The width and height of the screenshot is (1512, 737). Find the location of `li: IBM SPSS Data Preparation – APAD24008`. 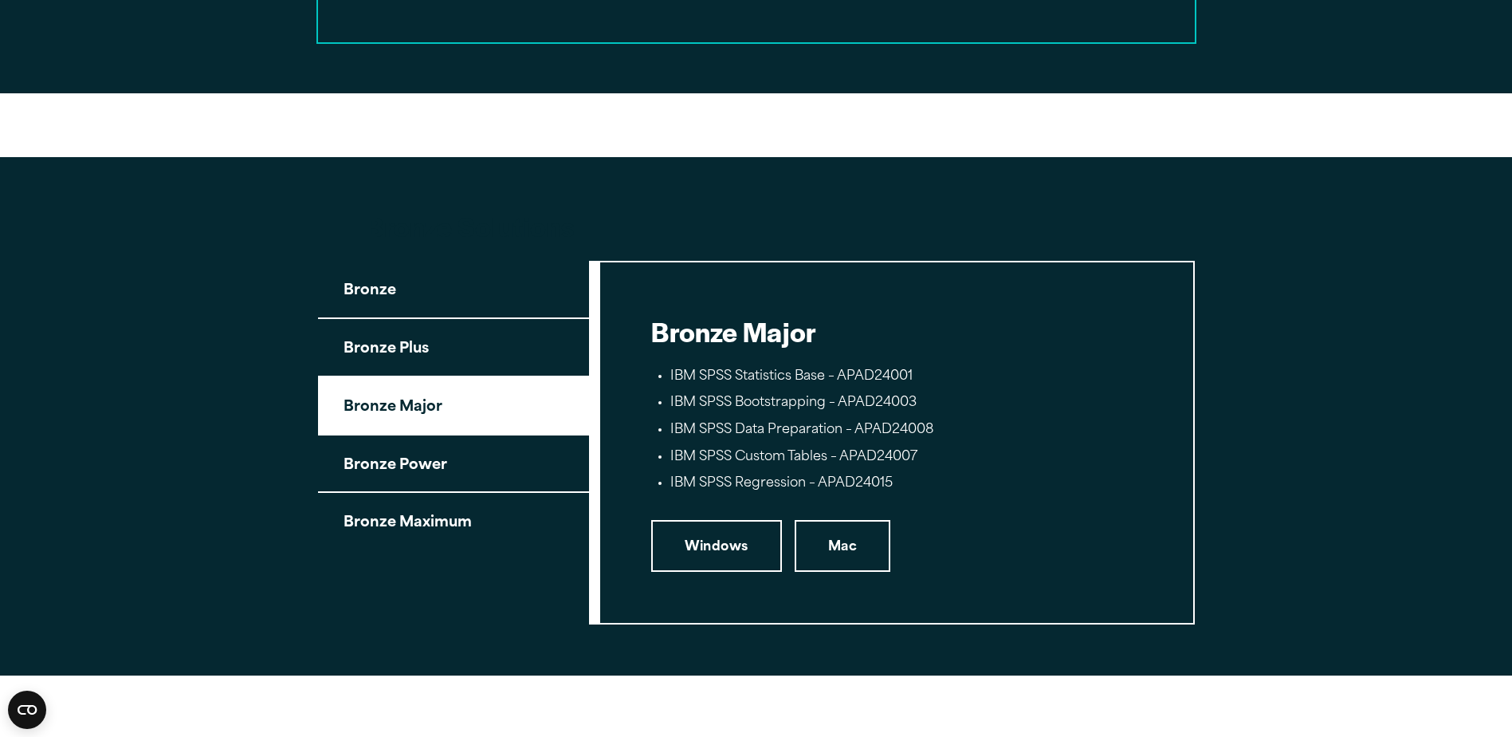

li: IBM SPSS Data Preparation – APAD24008 is located at coordinates (906, 431).